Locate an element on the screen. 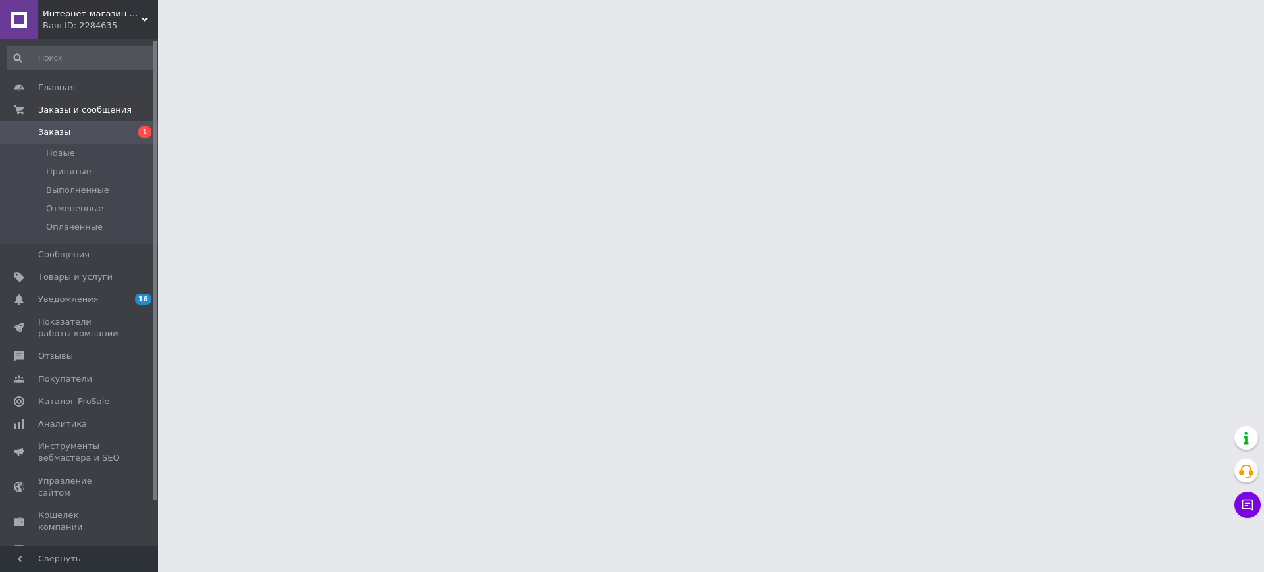 Image resolution: width=1264 pixels, height=572 pixels. span: Покупатели is located at coordinates (65, 379).